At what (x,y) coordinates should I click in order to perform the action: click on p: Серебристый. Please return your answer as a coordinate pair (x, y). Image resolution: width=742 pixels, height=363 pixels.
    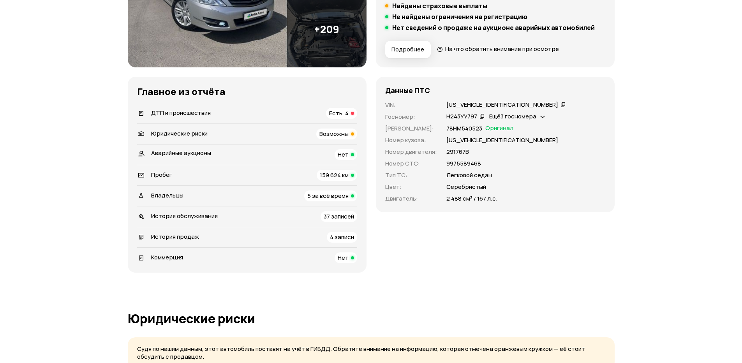
    Looking at the image, I should click on (466, 187).